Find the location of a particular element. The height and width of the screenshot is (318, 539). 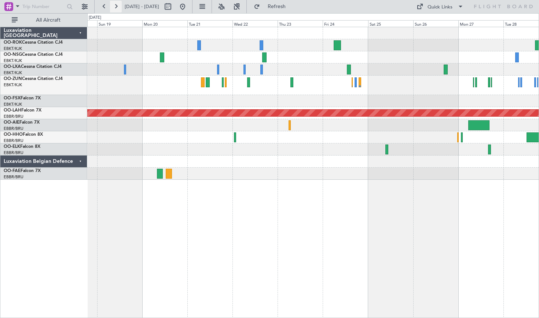

span: OO-LXA is located at coordinates (12, 67).